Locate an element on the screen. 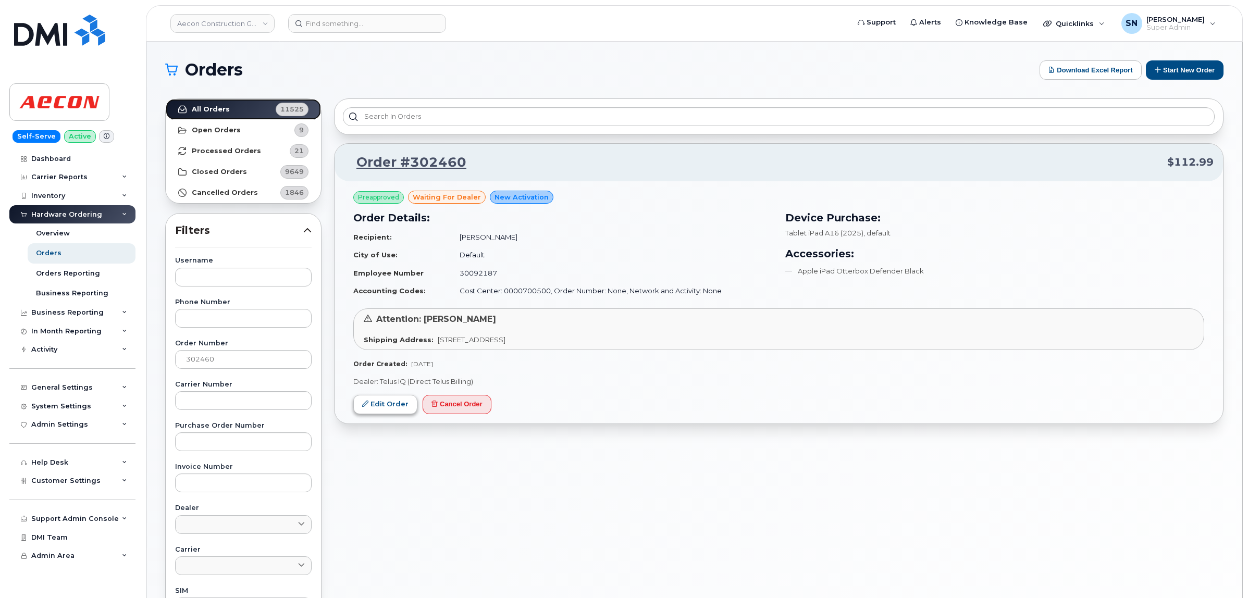 The height and width of the screenshot is (598, 1248). strong: Cancelled Orders is located at coordinates (225, 193).